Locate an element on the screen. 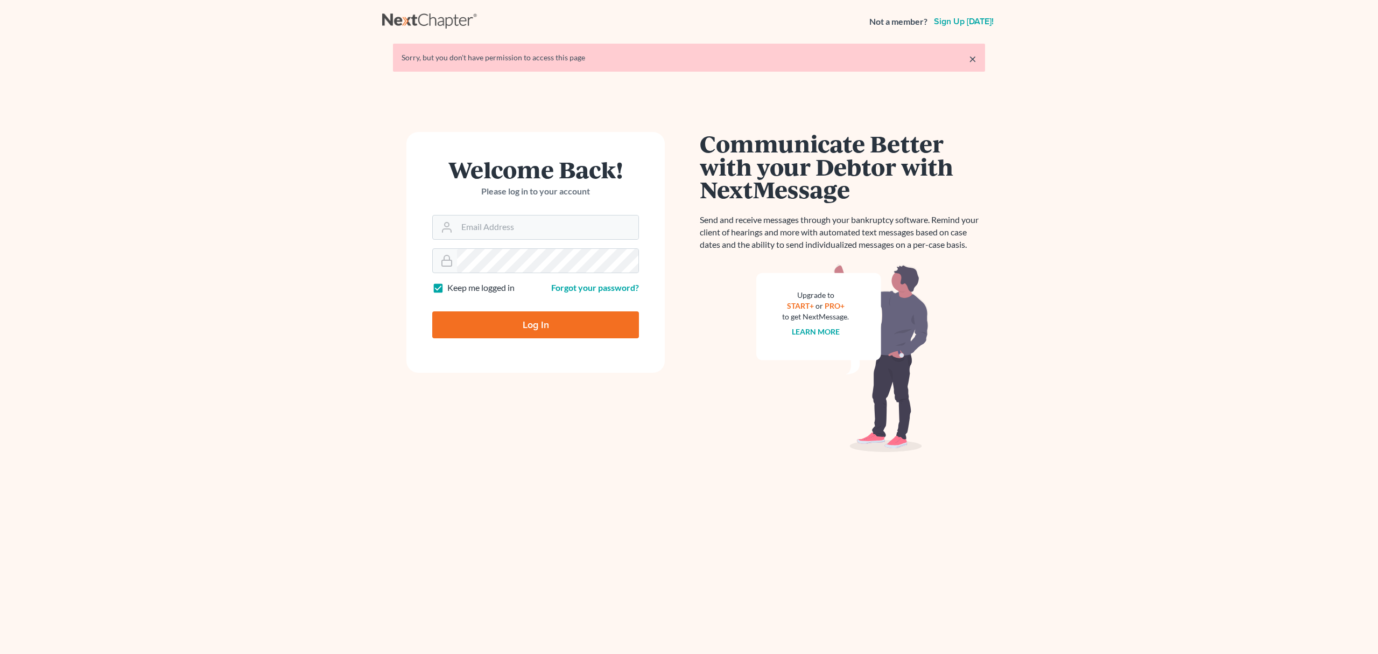  input: Email Address is located at coordinates (548, 227).